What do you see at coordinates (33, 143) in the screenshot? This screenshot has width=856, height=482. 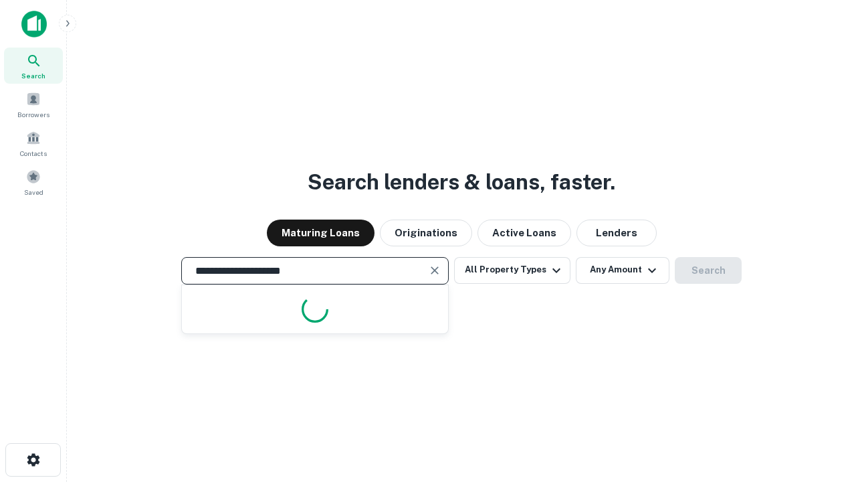 I see `a: Contacts` at bounding box center [33, 143].